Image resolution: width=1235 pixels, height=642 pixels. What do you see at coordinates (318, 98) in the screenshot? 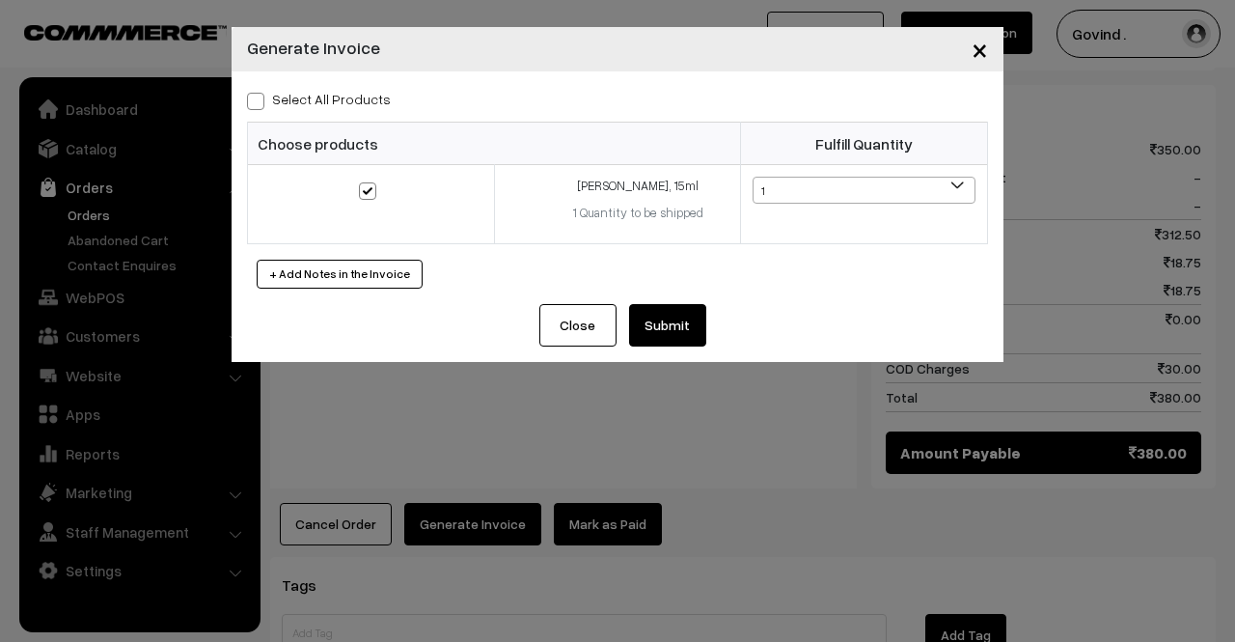
I see `label: Select all Products` at bounding box center [318, 98].